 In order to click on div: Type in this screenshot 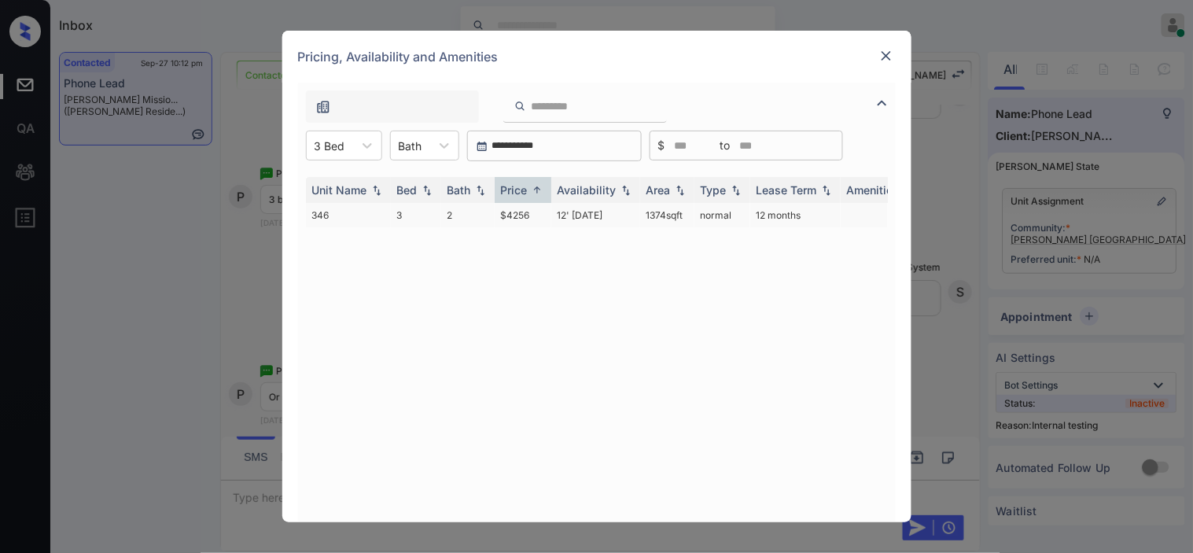, I will do `click(713, 189)`.